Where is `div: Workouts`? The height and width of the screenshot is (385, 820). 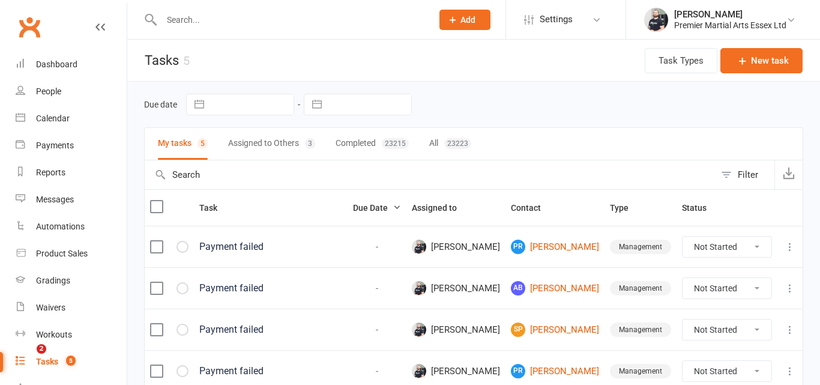
div: Workouts is located at coordinates (54, 334).